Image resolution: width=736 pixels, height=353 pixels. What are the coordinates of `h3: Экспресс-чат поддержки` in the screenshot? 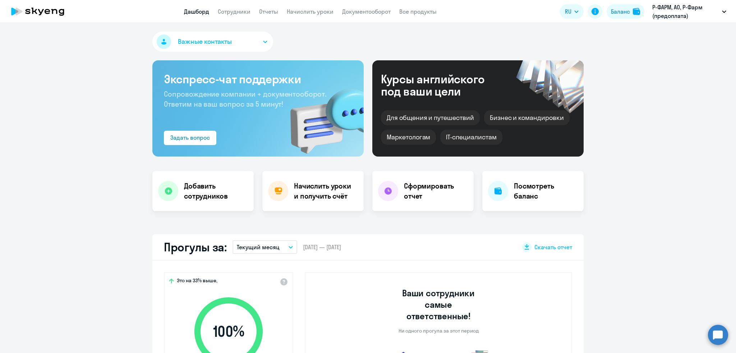 It's located at (258, 79).